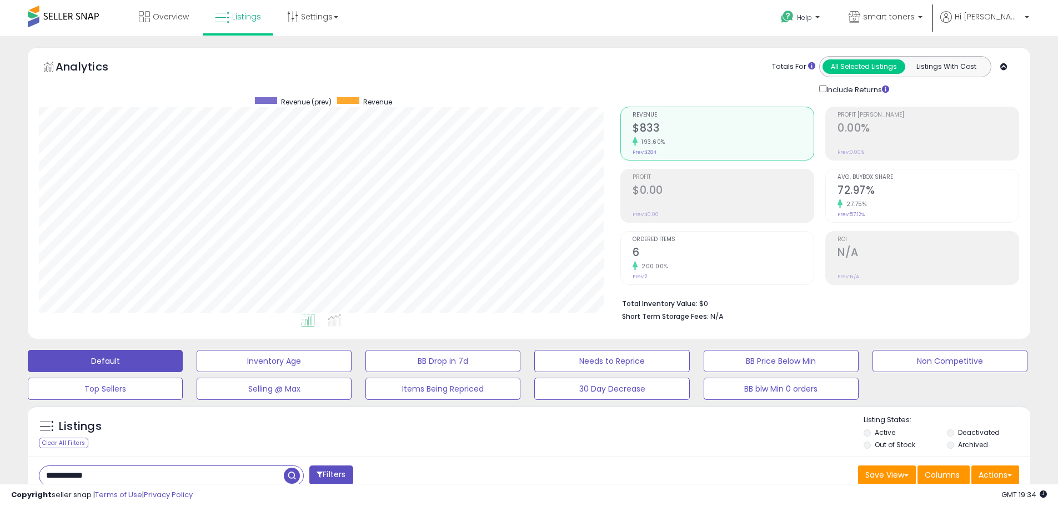 Image resolution: width=1058 pixels, height=506 pixels. Describe the element at coordinates (854, 204) in the screenshot. I see `small: 27.75%` at that location.